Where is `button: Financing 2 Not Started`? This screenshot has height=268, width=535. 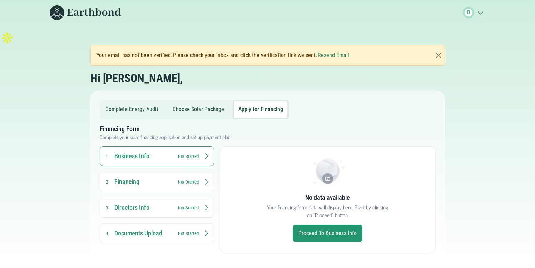
button: Financing 2 Not Started is located at coordinates (157, 182).